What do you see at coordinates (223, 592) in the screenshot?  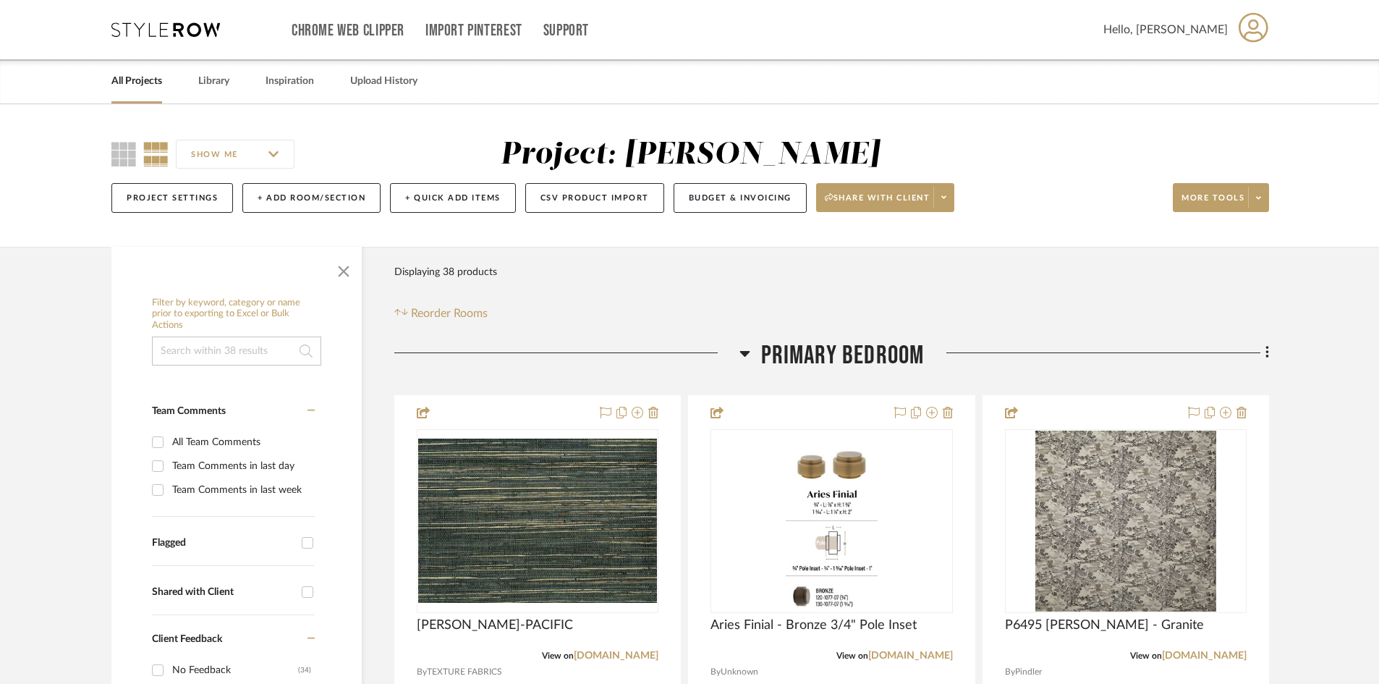 I see `div: Shared with Client` at bounding box center [223, 592].